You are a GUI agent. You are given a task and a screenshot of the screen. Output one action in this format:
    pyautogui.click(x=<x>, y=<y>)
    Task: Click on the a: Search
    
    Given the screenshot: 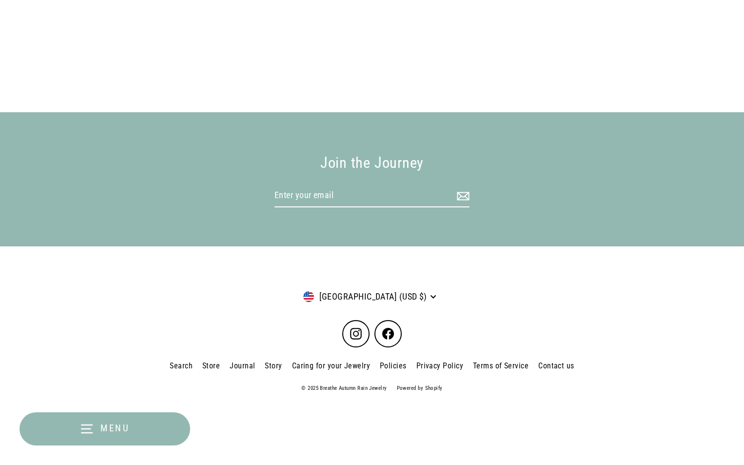 What is the action you would take?
    pyautogui.click(x=181, y=366)
    